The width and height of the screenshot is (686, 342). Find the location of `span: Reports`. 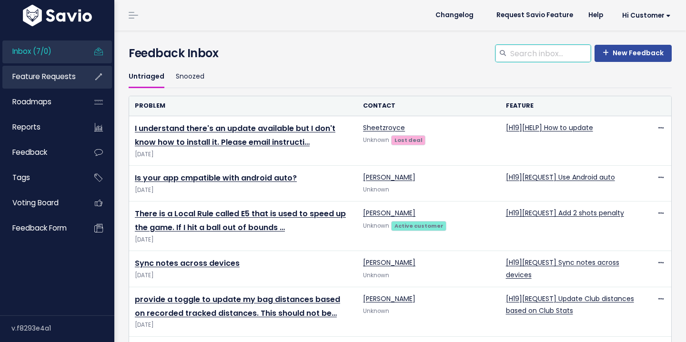

span: Reports is located at coordinates (26, 127).